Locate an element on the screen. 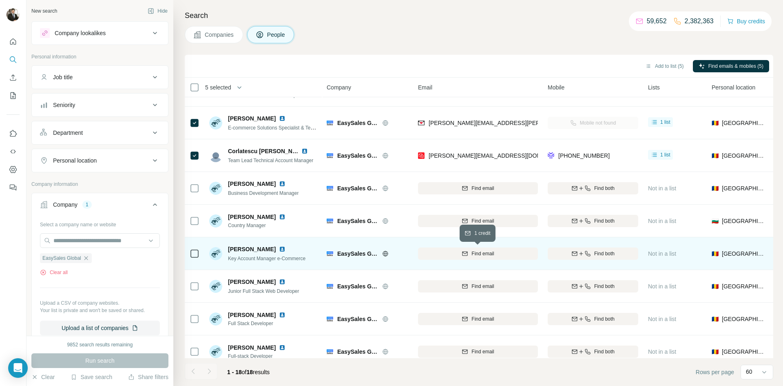 The image size is (783, 386). p: Company information is located at coordinates (100, 184).